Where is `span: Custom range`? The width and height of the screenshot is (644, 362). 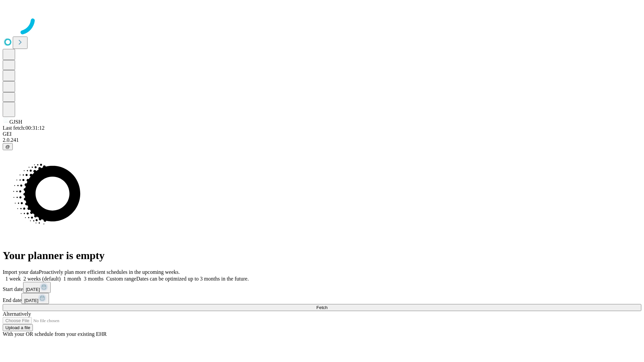
span: Custom range is located at coordinates (121, 279).